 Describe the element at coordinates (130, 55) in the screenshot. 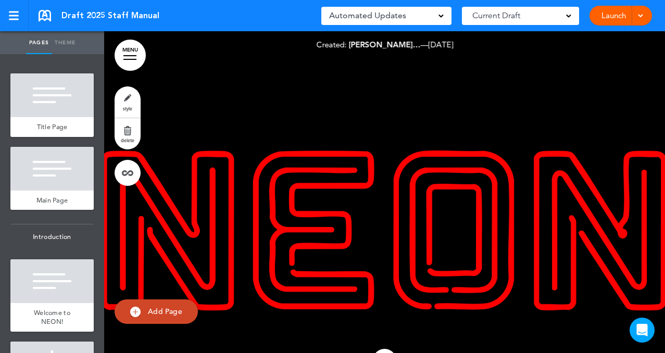

I see `a: MENU` at that location.